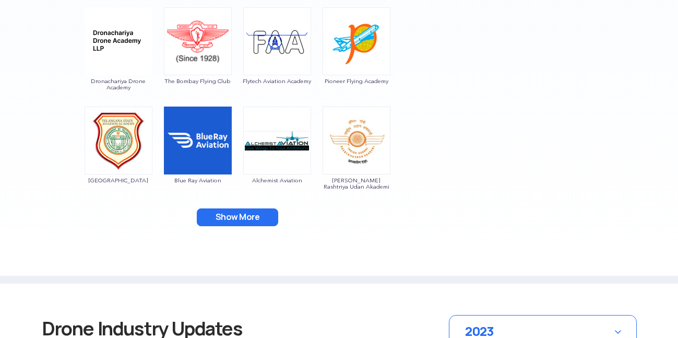  What do you see at coordinates (119, 41) in the screenshot?
I see `img: ic_dronachariya.png` at bounding box center [119, 41].